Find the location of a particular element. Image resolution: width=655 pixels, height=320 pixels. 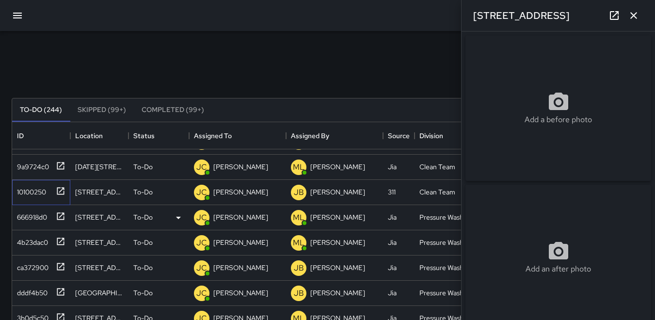

button: Skipped (99+) is located at coordinates (102, 110).